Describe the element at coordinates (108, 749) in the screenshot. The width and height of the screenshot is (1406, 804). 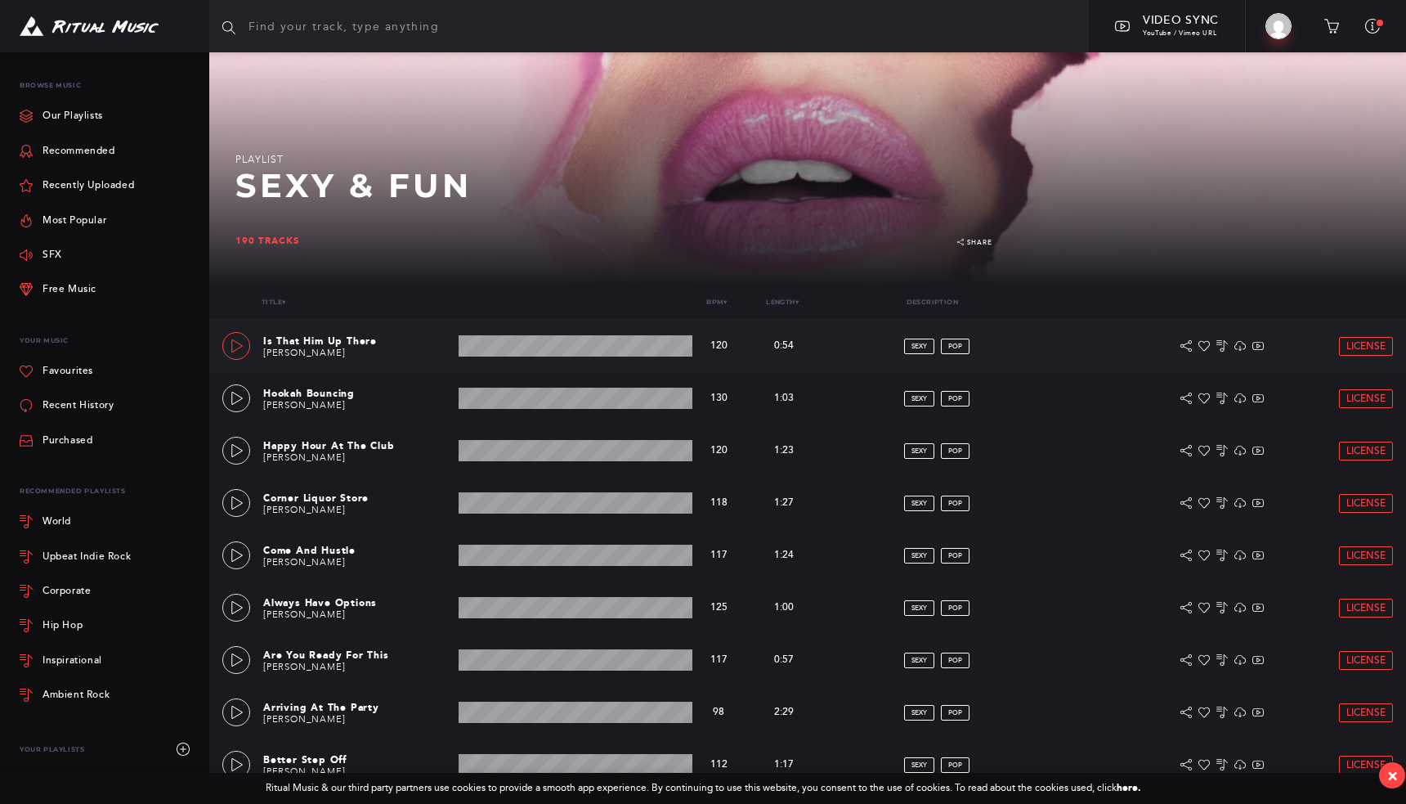
I see `div: Your Playlists` at that location.